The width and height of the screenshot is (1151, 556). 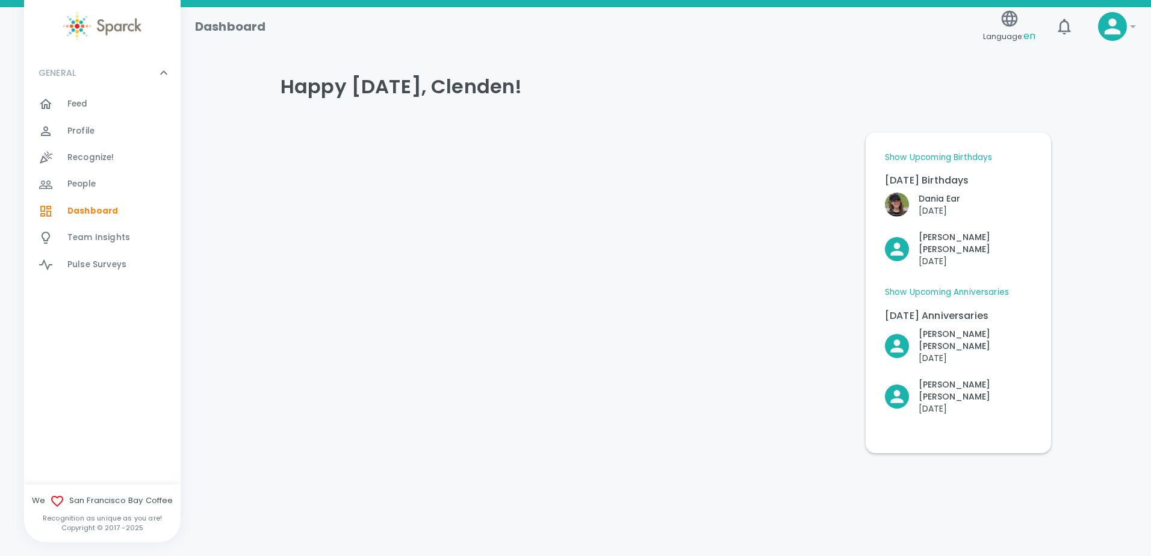 What do you see at coordinates (947, 293) in the screenshot?
I see `a: Show Upcoming Anniversaries` at bounding box center [947, 293].